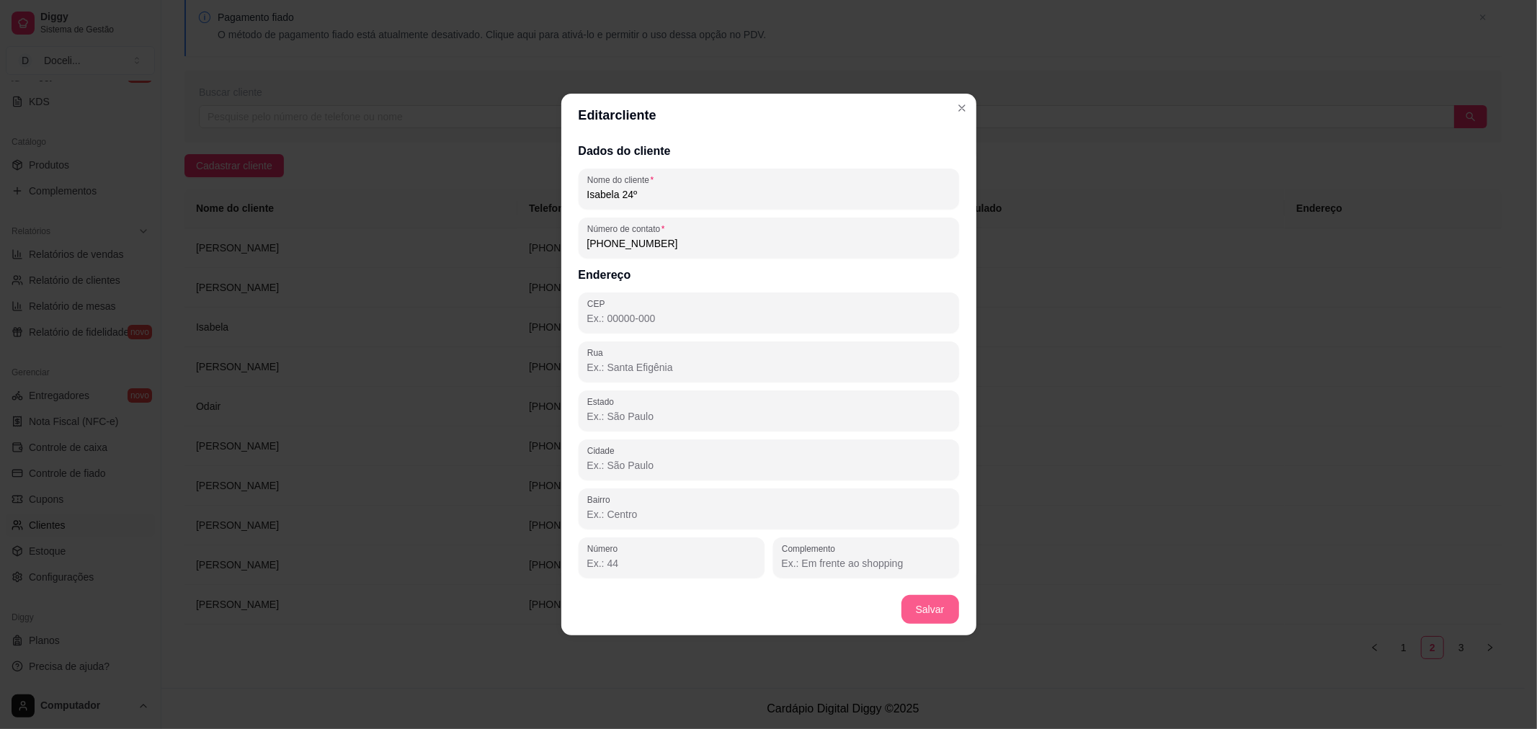 This screenshot has height=729, width=1537. Describe the element at coordinates (811, 548) in the screenshot. I see `label: Complemento` at that location.